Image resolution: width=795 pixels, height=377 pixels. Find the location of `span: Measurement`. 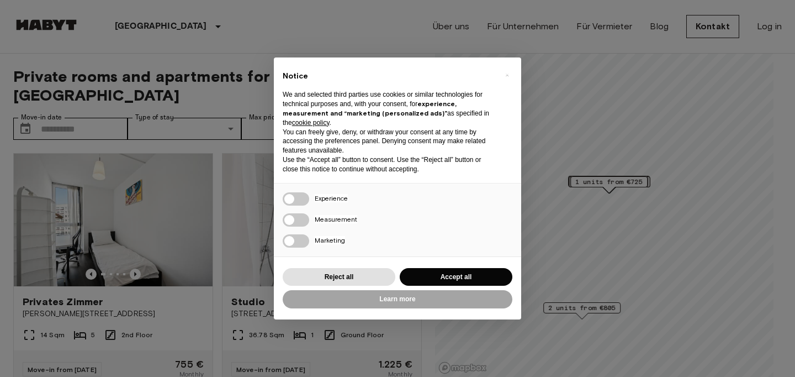

span: Measurement is located at coordinates (336, 219).